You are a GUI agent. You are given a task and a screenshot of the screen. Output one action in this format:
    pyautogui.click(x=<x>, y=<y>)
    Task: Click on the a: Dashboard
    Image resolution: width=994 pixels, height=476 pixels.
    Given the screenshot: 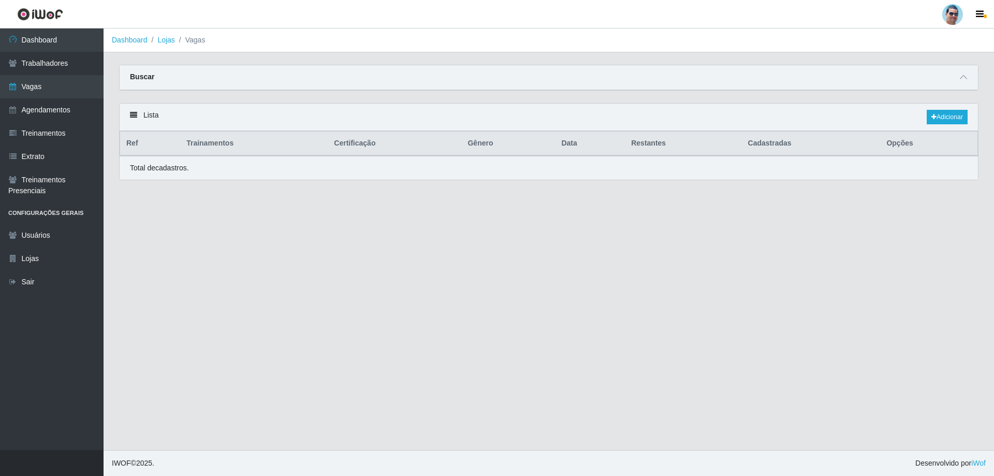 What is the action you would take?
    pyautogui.click(x=129, y=40)
    